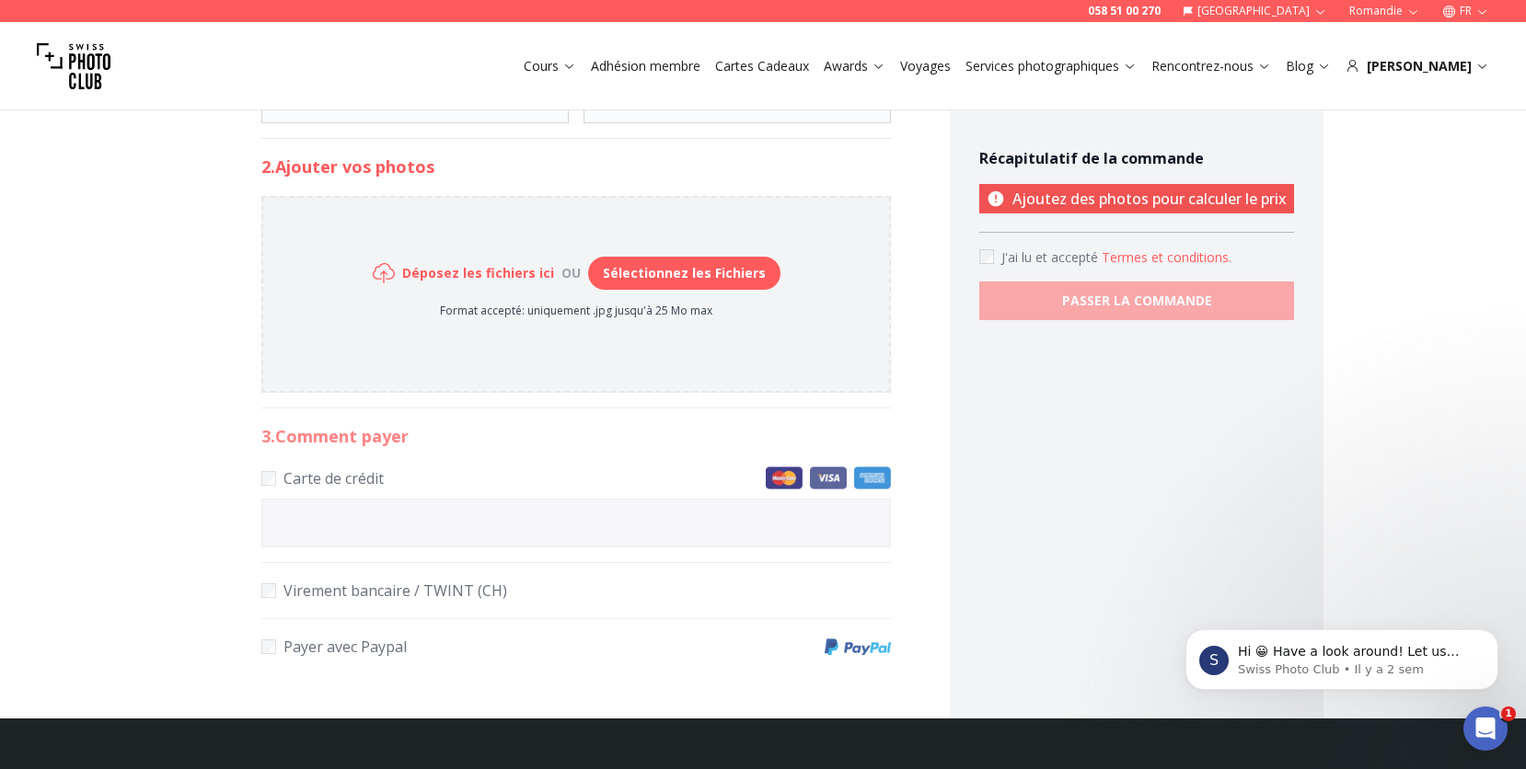 Image resolution: width=1526 pixels, height=769 pixels. I want to click on b: PASSER LA COMMANDE, so click(1137, 301).